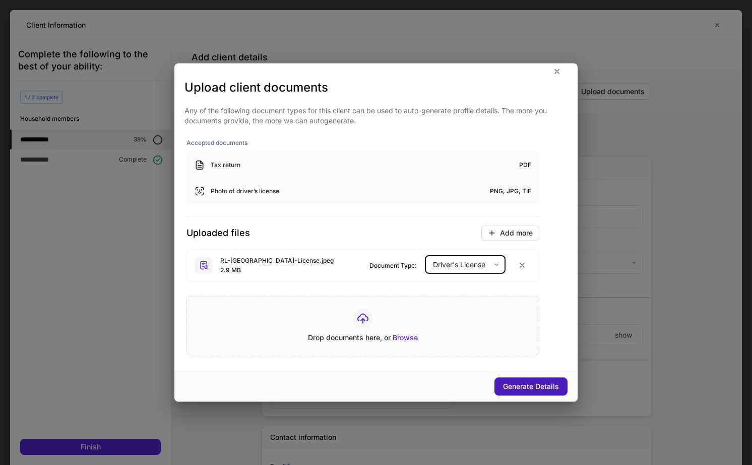 The image size is (752, 465). What do you see at coordinates (245, 191) in the screenshot?
I see `h6: Photo of driver’s license` at bounding box center [245, 191].